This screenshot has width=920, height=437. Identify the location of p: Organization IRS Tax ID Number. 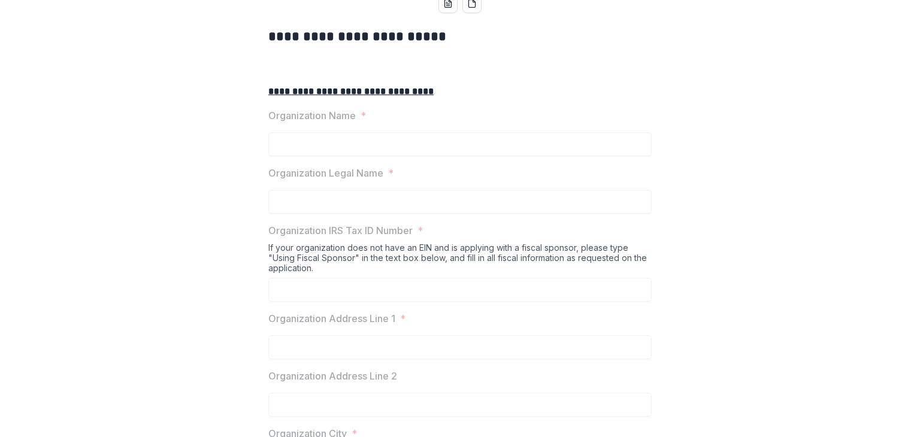
(340, 231).